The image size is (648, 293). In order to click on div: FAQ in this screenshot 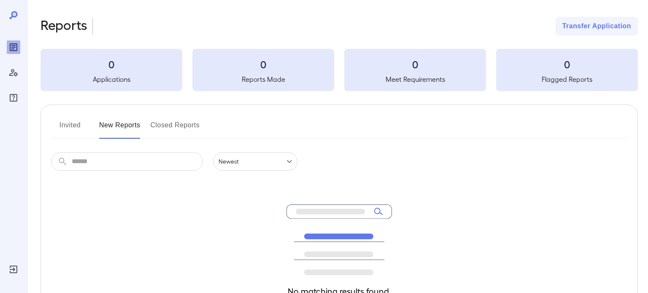, I will do `click(13, 98)`.